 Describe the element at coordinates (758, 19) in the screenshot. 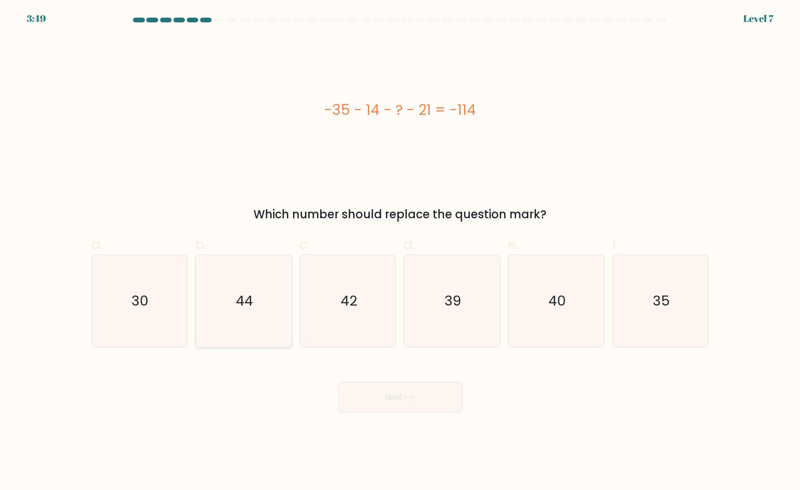

I see `div: Level 7` at that location.